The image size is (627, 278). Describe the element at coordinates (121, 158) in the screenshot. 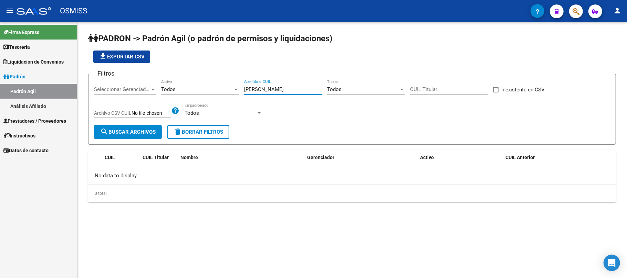

I see `datatable-header-cell: CUIL` at that location.